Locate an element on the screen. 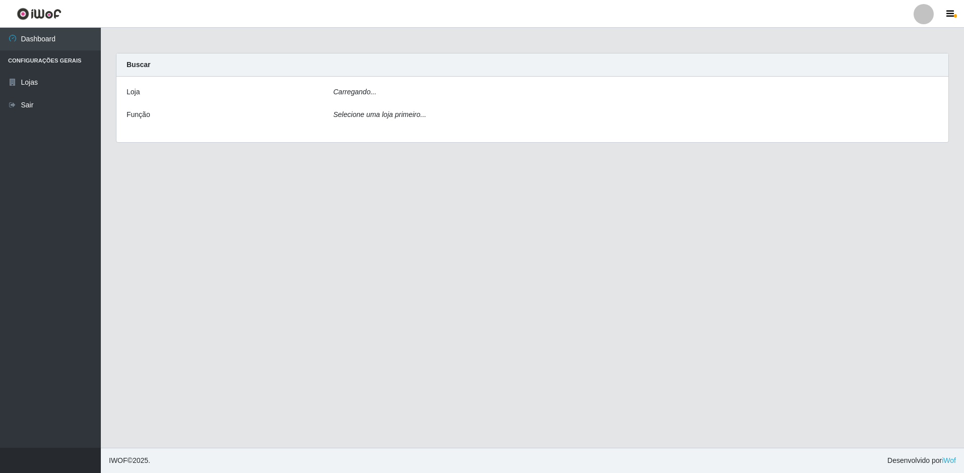  span: Desenvolvido por is located at coordinates (922, 460).